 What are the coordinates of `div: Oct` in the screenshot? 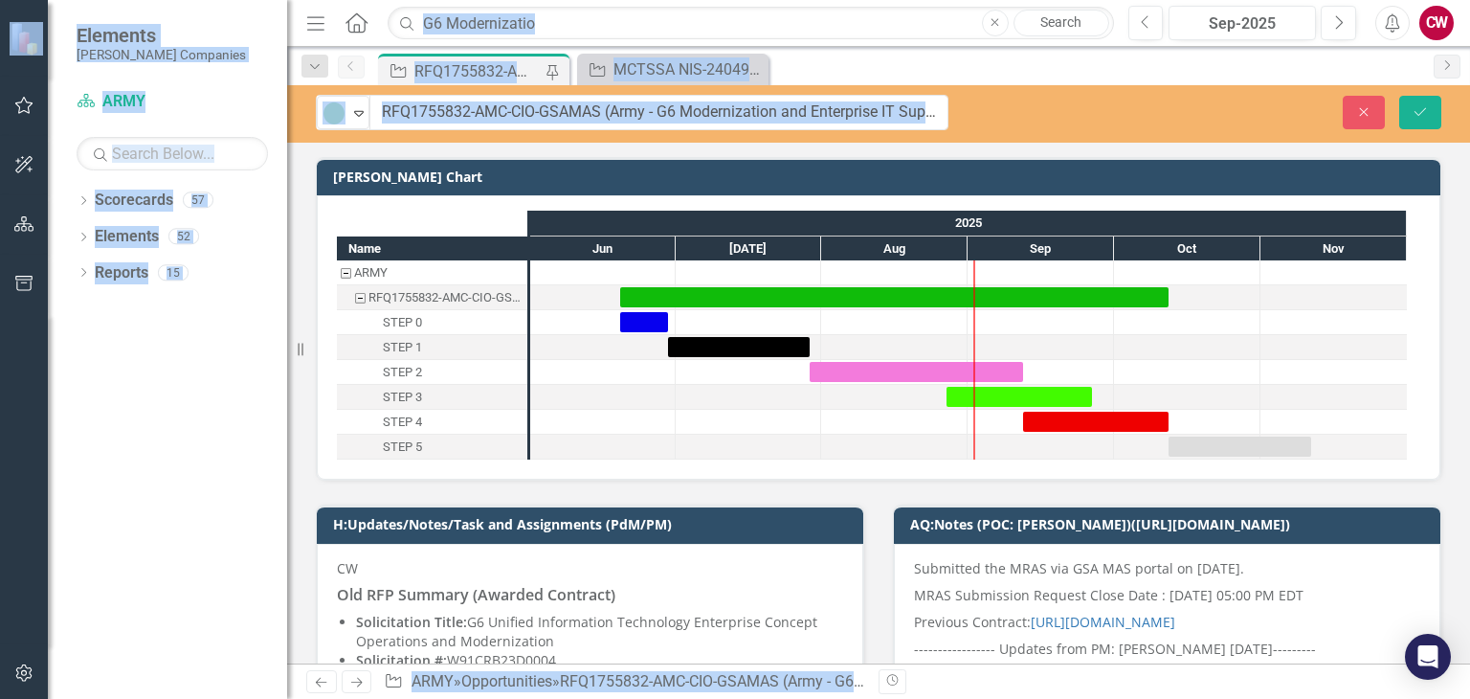 It's located at (1187, 249).